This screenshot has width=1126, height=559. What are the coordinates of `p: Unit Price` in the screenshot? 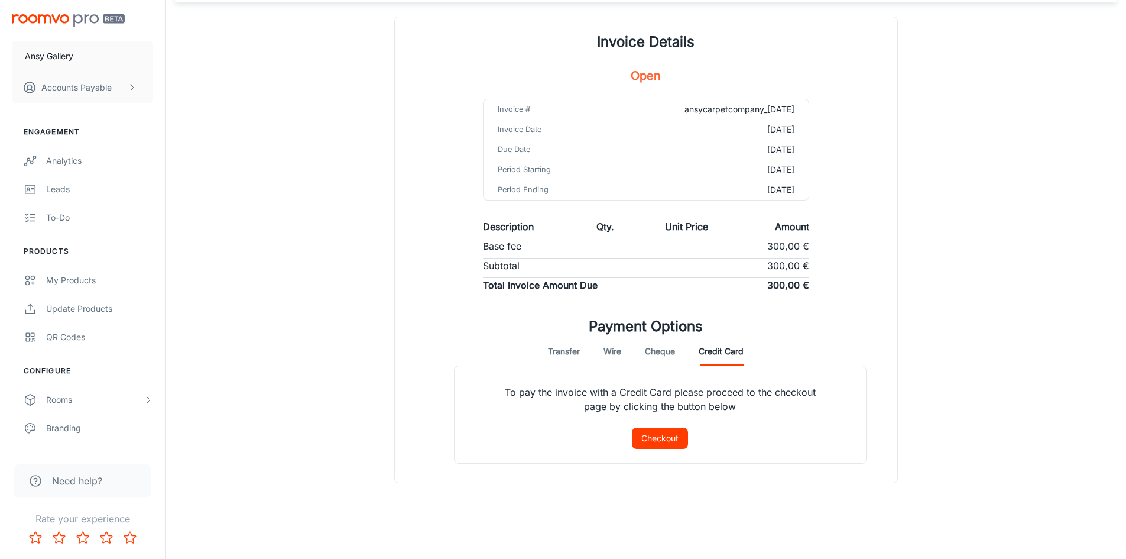 It's located at (686, 226).